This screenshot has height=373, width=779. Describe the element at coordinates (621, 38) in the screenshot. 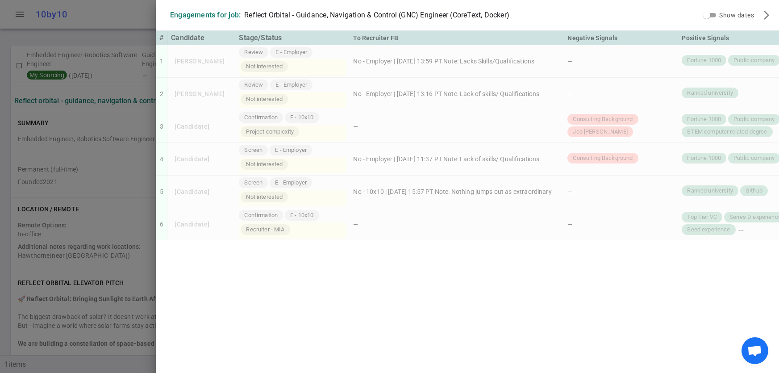

I see `div: Negative Signals` at that location.